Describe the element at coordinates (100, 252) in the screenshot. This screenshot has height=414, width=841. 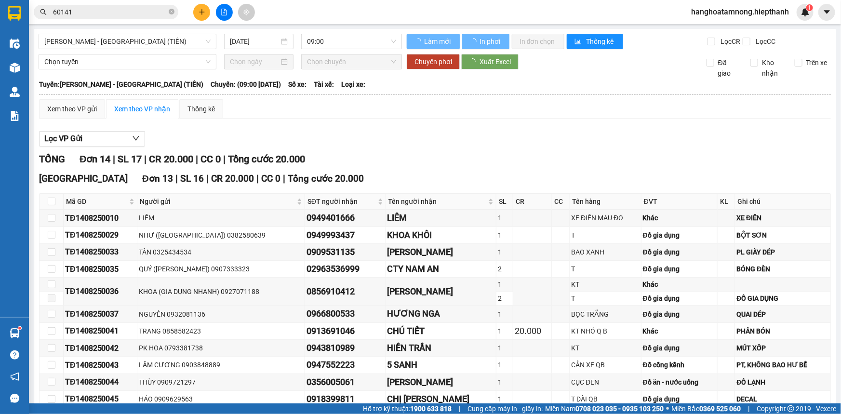
I see `div: TĐ1408250033` at that location.